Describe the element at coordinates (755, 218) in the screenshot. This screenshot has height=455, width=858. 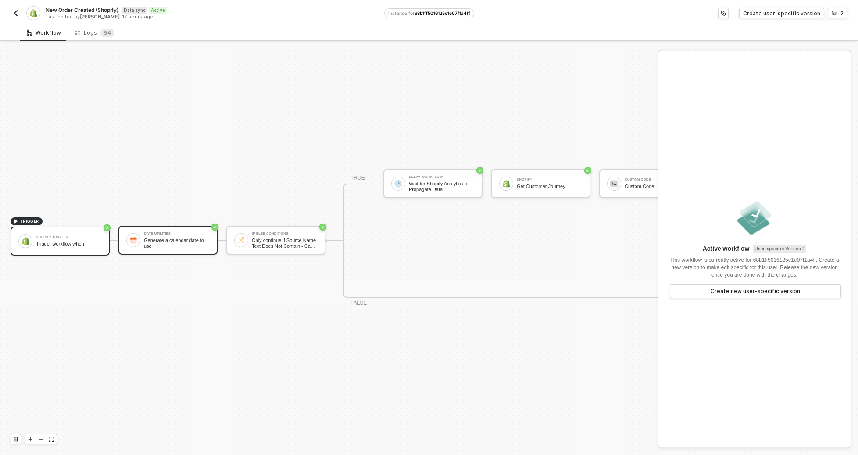
I see `img: empty-state-released` at that location.